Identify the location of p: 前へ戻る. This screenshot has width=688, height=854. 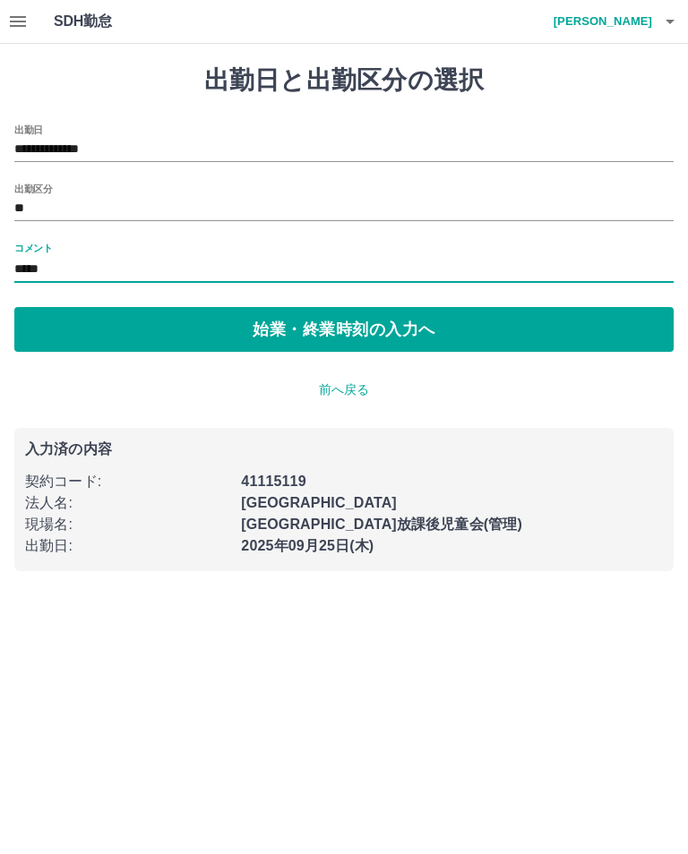
(344, 390).